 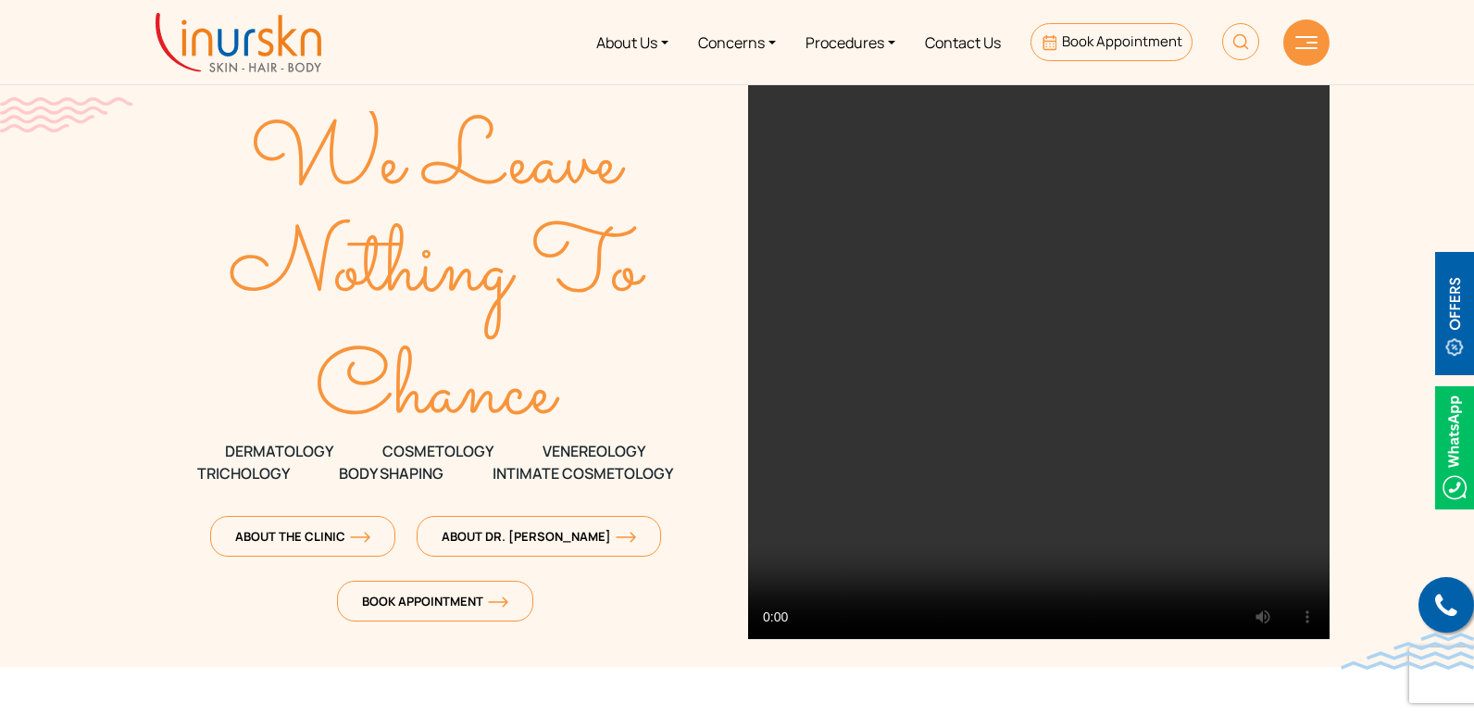 What do you see at coordinates (1455, 447) in the screenshot?
I see `img: Whatsappicon` at bounding box center [1455, 447].